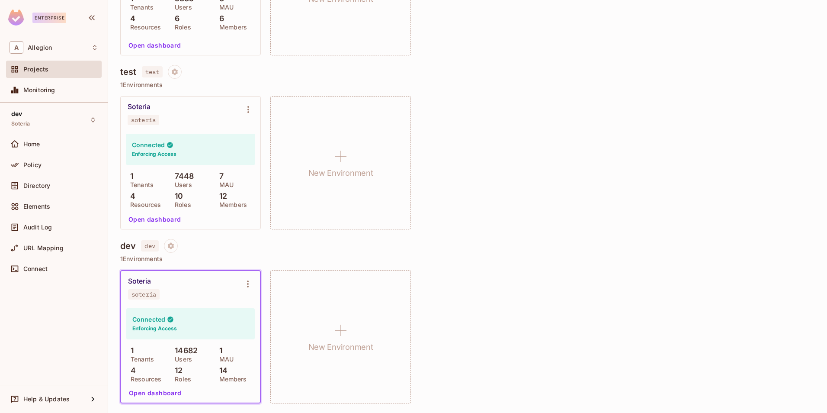  I want to click on span: Home, so click(32, 144).